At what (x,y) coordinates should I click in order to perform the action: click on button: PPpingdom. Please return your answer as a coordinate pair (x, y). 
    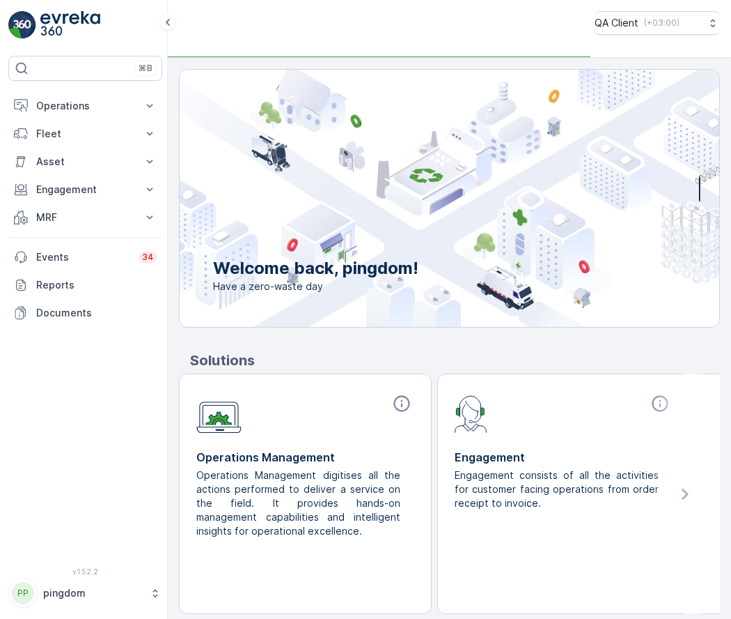
    Looking at the image, I should click on (85, 593).